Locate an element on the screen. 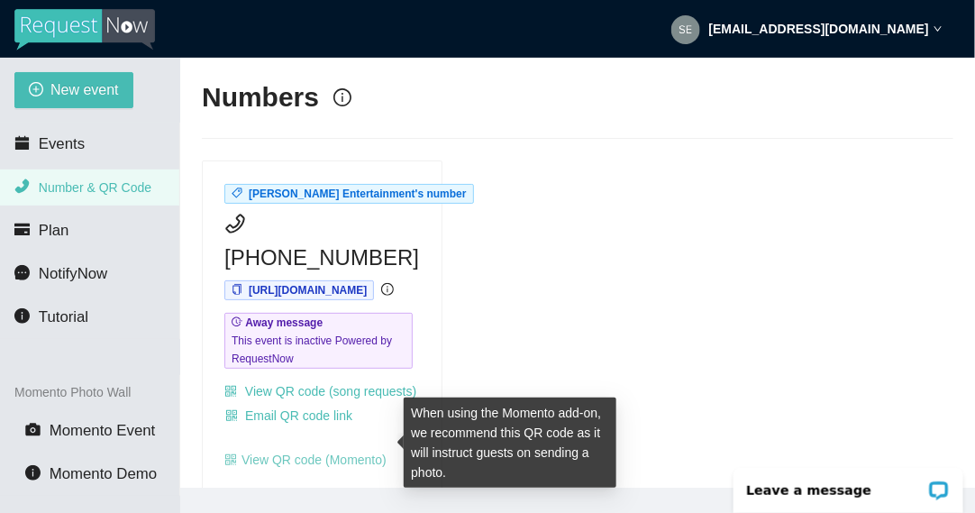 The width and height of the screenshot is (975, 513). button: qrcodeEmail QR code link is located at coordinates (288, 415).